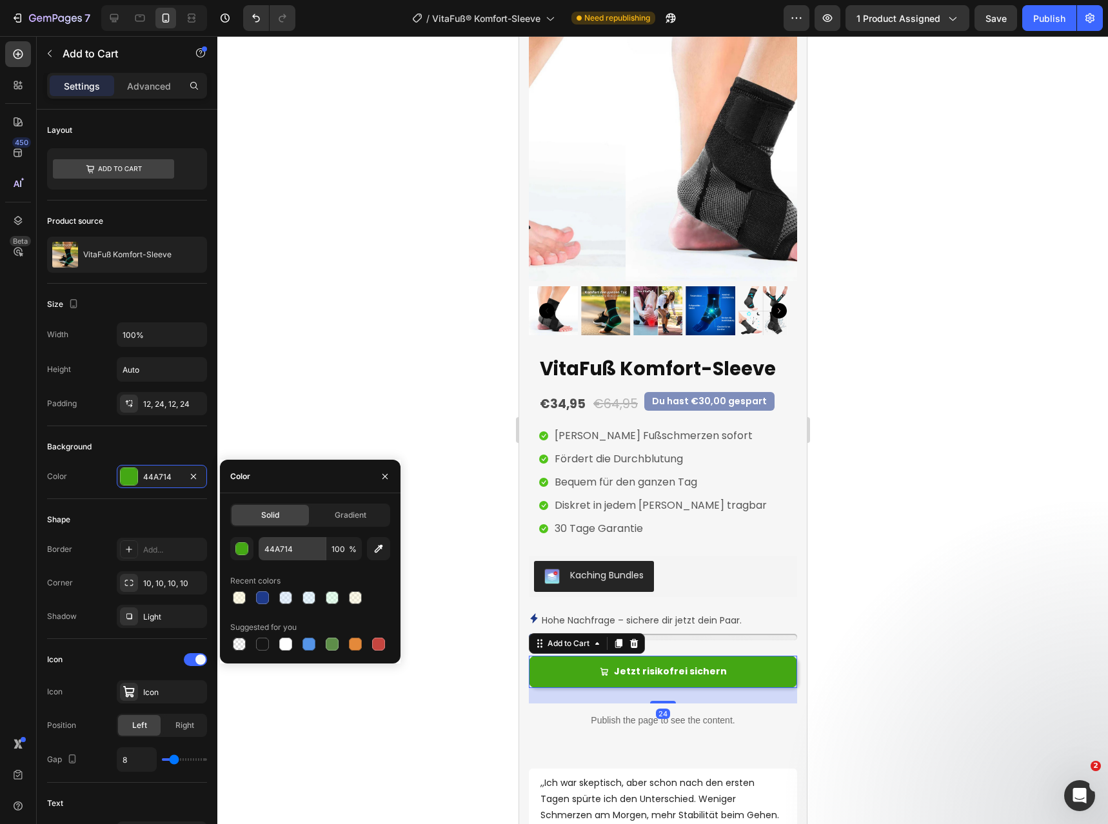  I want to click on span: VitaFuß® Komfort-Sleeve, so click(486, 18).